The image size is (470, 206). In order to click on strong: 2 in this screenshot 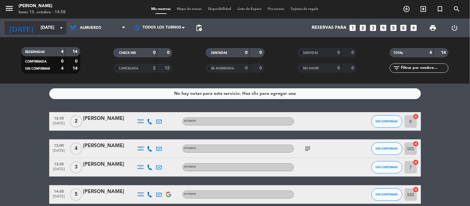, I will do `click(154, 68)`.